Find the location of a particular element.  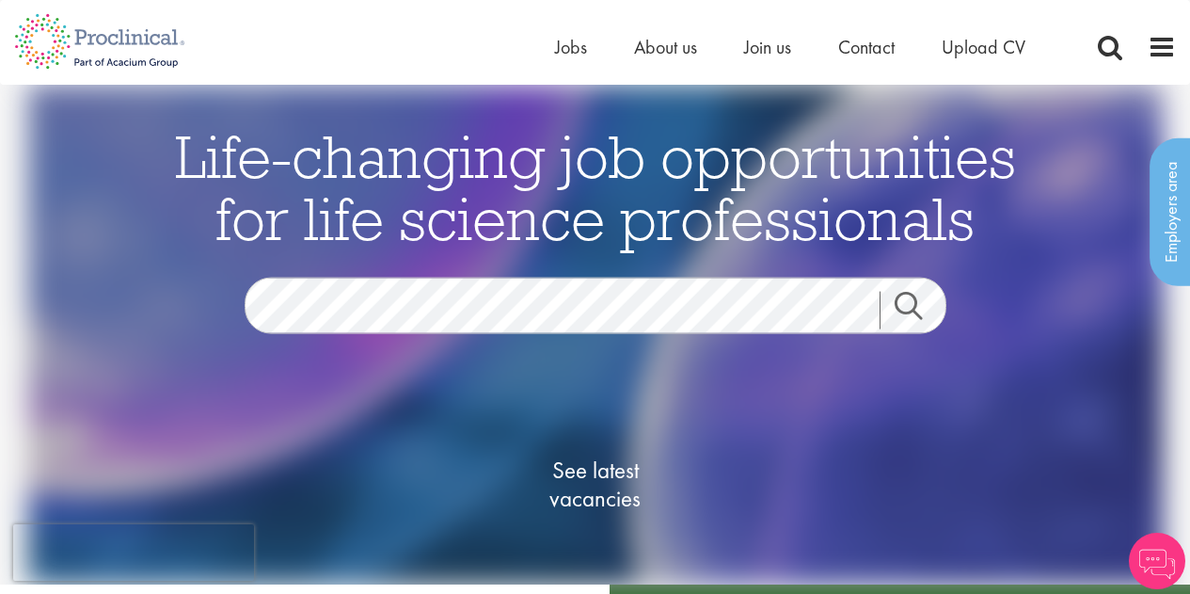

a: Join us is located at coordinates (768, 47).